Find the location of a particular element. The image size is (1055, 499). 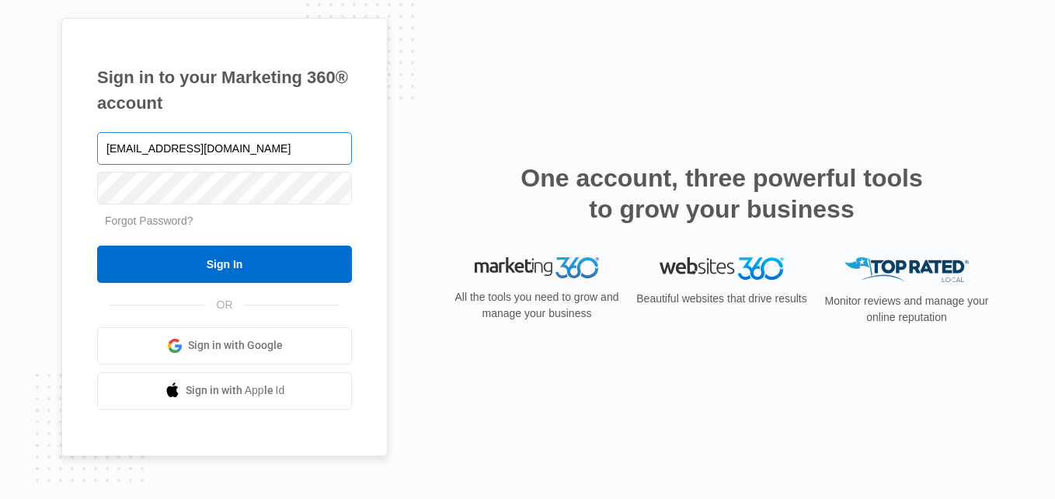

img: Websites 360 is located at coordinates (722, 268).